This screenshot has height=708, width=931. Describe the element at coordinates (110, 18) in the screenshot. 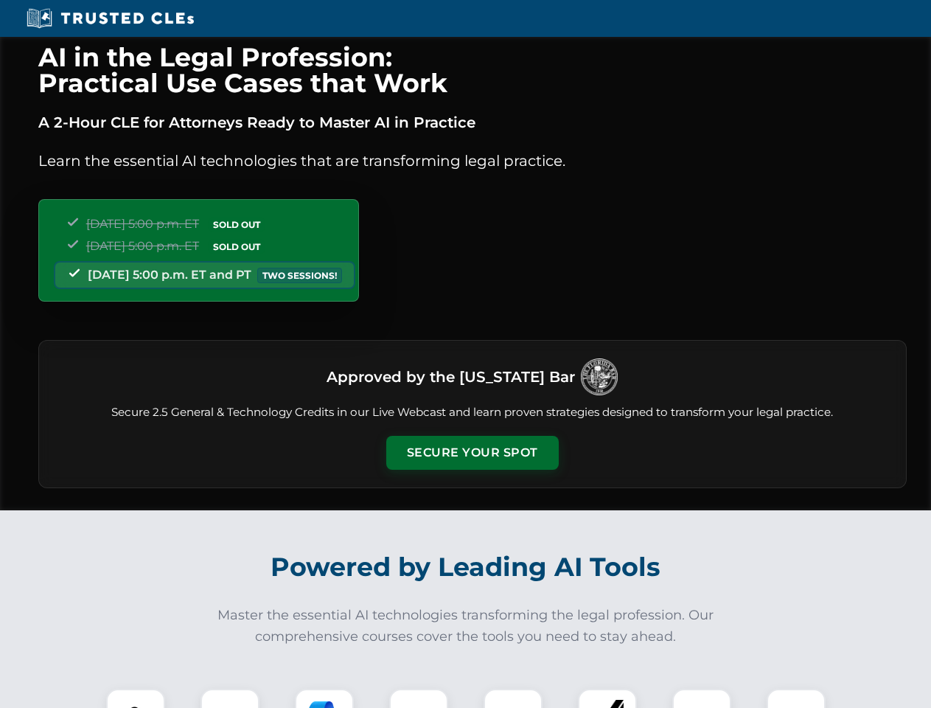

I see `img: Trusted CLEs` at that location.